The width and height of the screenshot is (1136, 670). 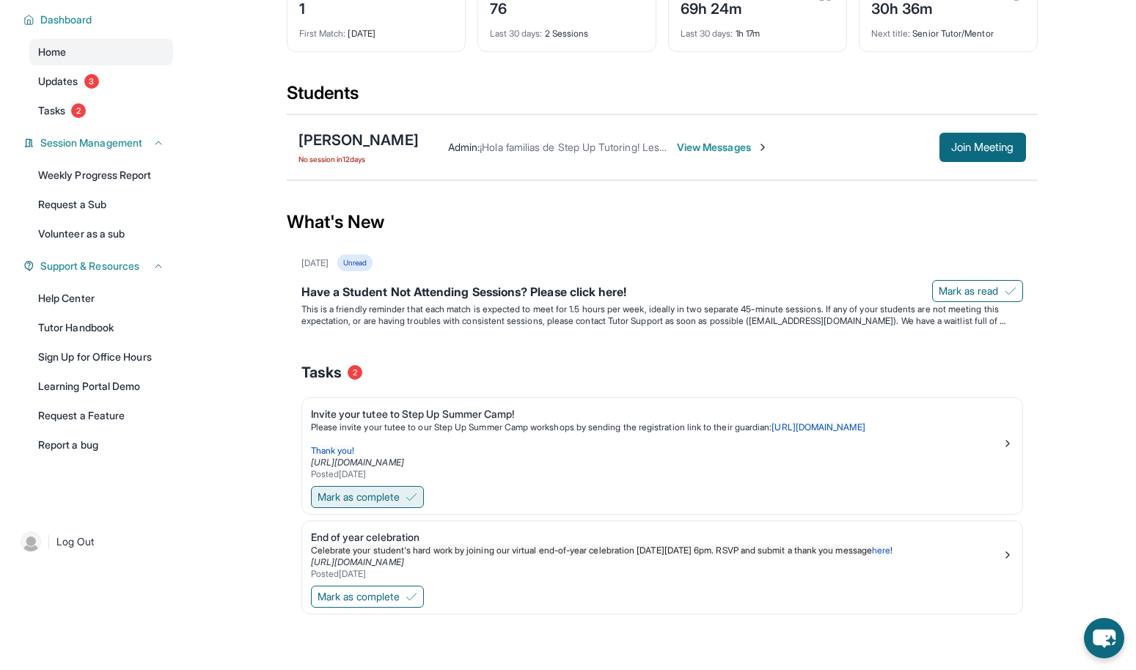 What do you see at coordinates (983, 147) in the screenshot?
I see `span: Join Meeting` at bounding box center [983, 147].